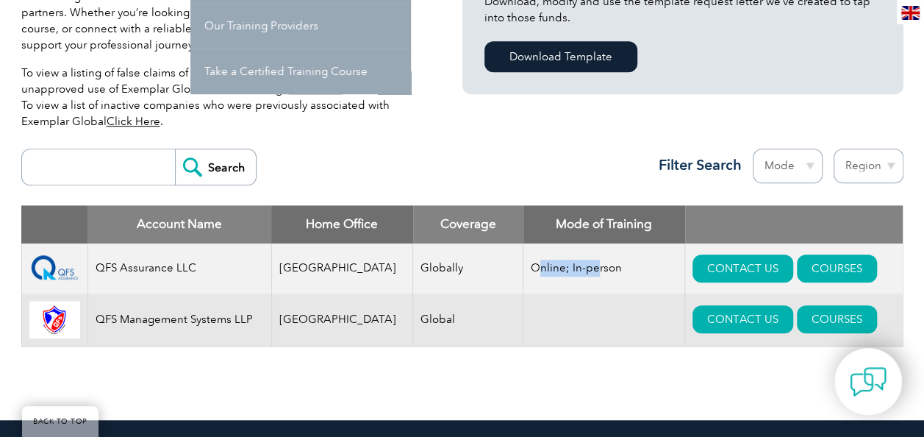  I want to click on input: Search, so click(215, 167).